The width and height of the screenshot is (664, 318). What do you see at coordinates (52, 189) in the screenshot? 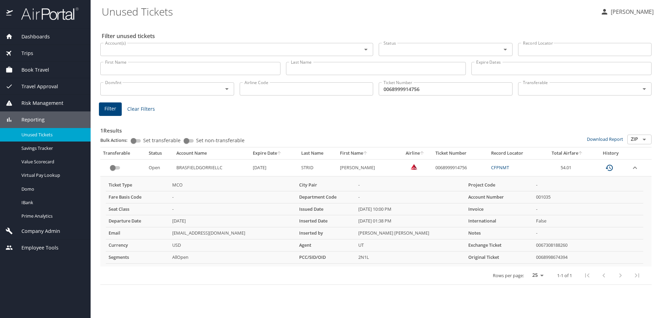
I see `span: Domo` at bounding box center [52, 189].